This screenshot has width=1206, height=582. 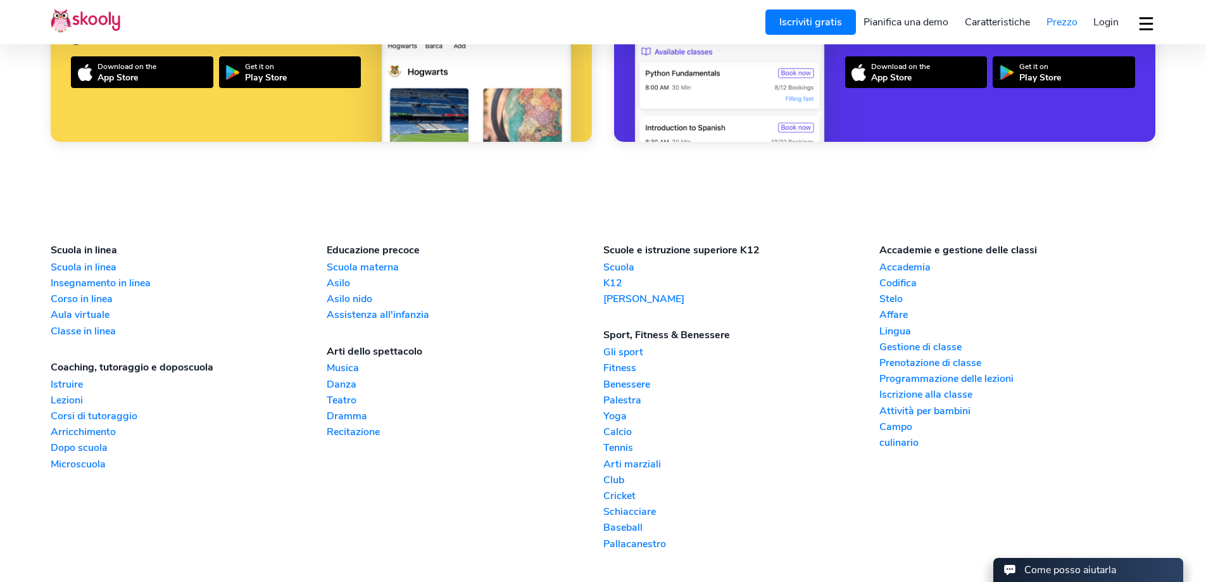 What do you see at coordinates (1018, 411) in the screenshot?
I see `a: Attività per bambini` at bounding box center [1018, 411].